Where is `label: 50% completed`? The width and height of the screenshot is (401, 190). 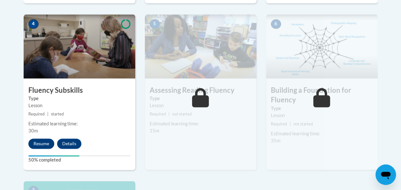 label: 50% completed is located at coordinates (79, 160).